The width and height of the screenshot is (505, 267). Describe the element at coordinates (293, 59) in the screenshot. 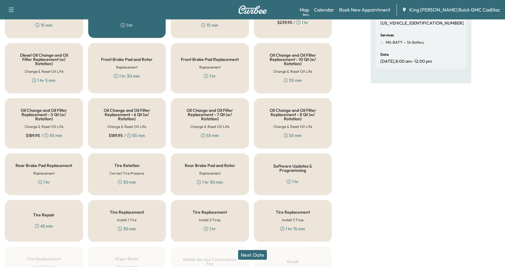

I see `h5: Oil Change and Oil Filter Replacement - 10 Qt (w/ Rotation)` at that location.